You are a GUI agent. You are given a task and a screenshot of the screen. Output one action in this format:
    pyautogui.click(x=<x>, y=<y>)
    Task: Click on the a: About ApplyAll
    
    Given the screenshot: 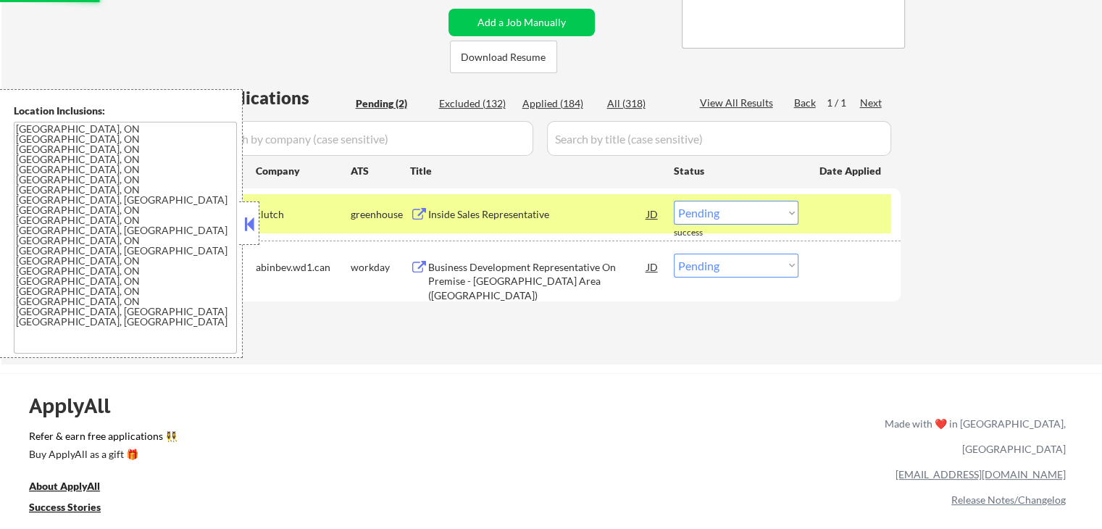 What is the action you would take?
    pyautogui.click(x=75, y=487)
    